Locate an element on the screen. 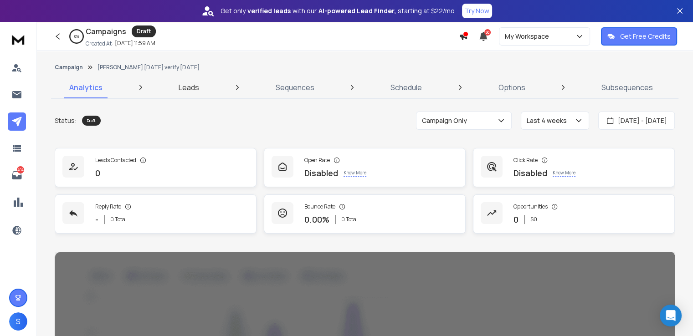 The image size is (693, 336). a: 404 is located at coordinates (17, 176).